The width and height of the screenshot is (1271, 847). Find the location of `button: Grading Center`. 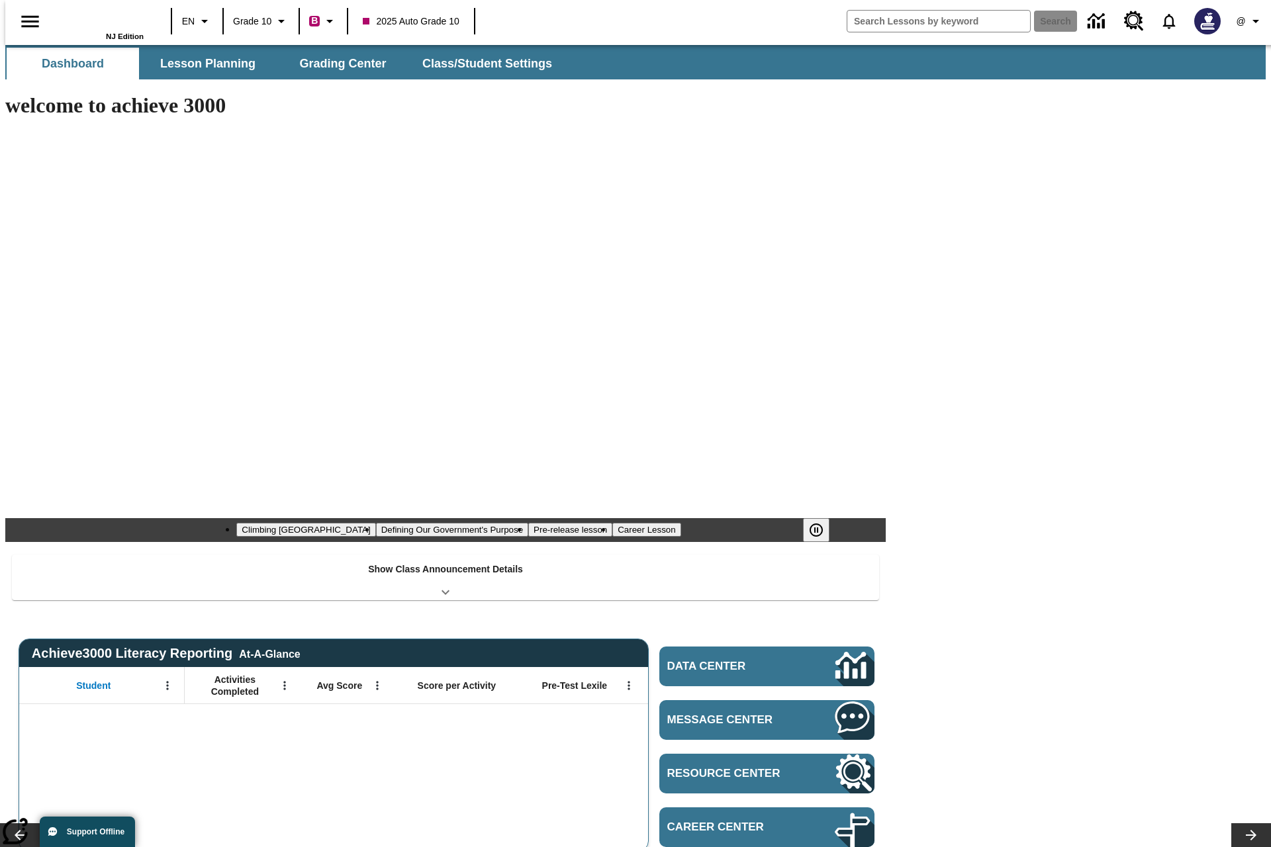

button: Grading Center is located at coordinates (343, 64).